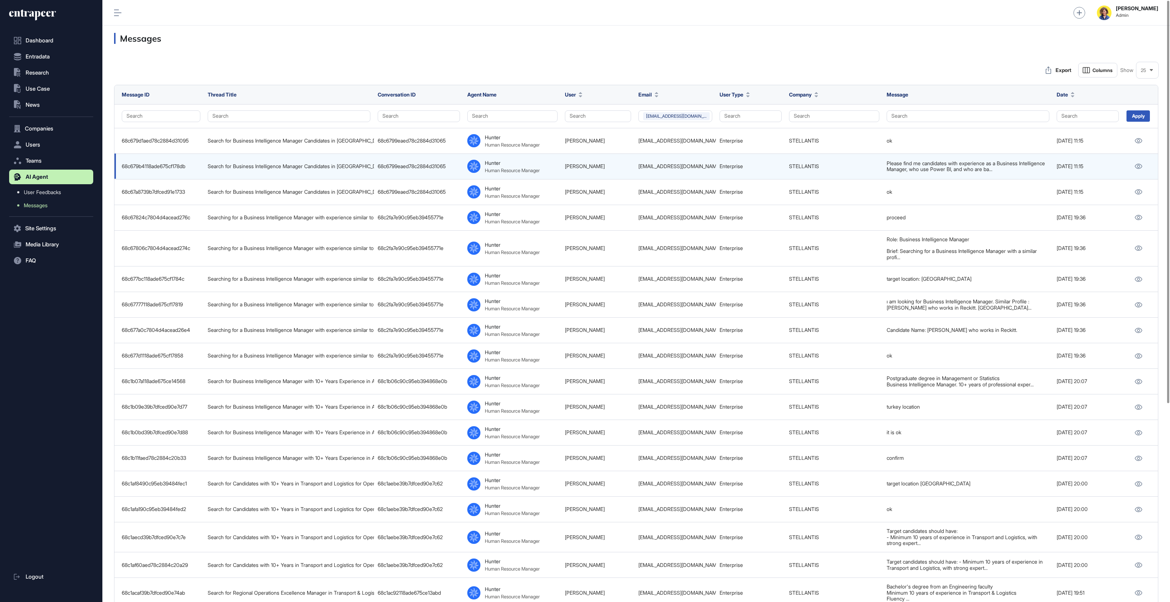 Image resolution: width=1170 pixels, height=602 pixels. I want to click on span: 25, so click(1143, 70).